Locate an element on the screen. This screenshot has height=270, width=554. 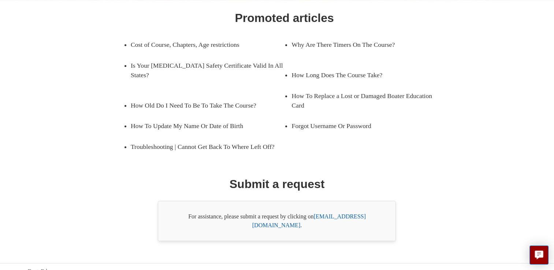
a: Forgot Username Or Password is located at coordinates (363, 126).